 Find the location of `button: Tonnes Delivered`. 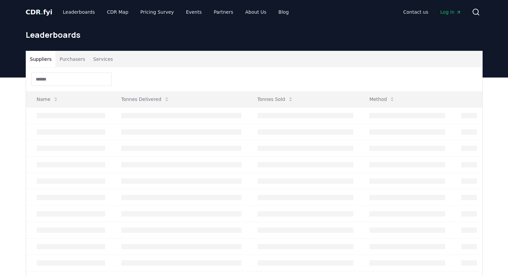

button: Tonnes Delivered is located at coordinates (145, 99).